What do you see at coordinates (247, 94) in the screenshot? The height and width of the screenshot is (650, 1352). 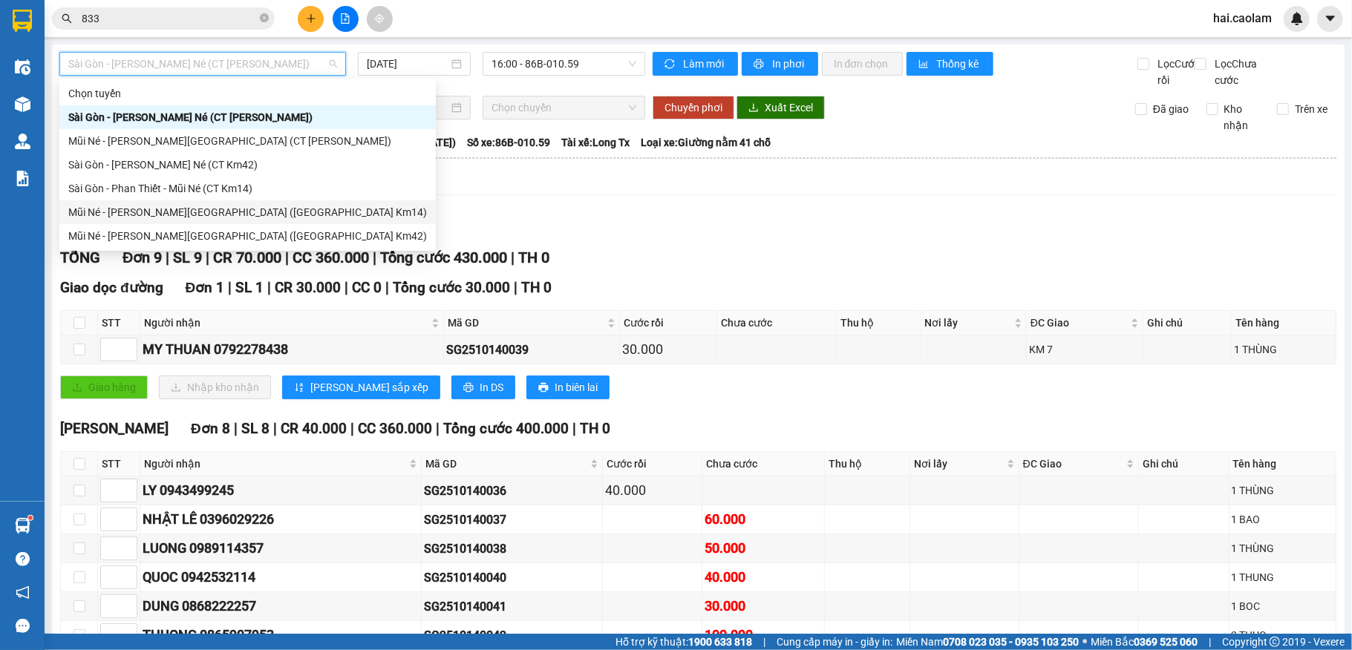 I see `div: Chọn tuyến` at bounding box center [247, 94].